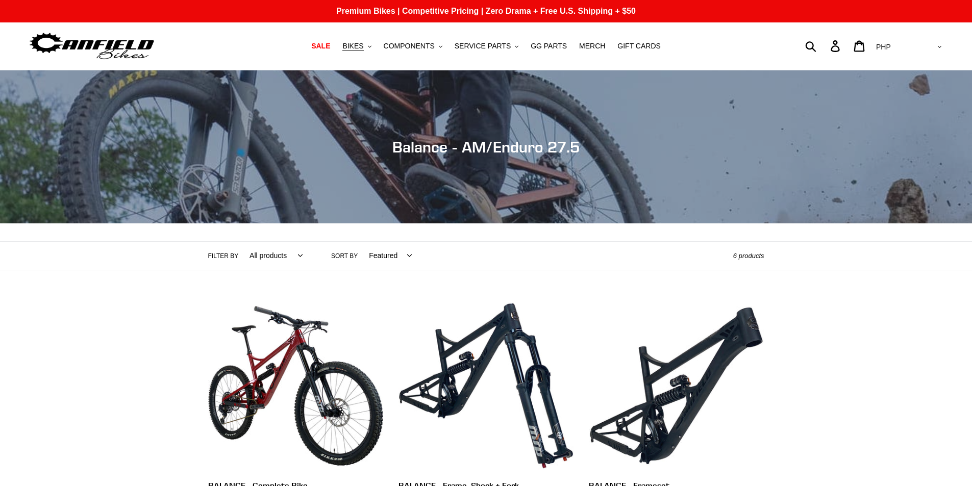 This screenshot has width=972, height=486. I want to click on img: Canfield Bikes, so click(92, 46).